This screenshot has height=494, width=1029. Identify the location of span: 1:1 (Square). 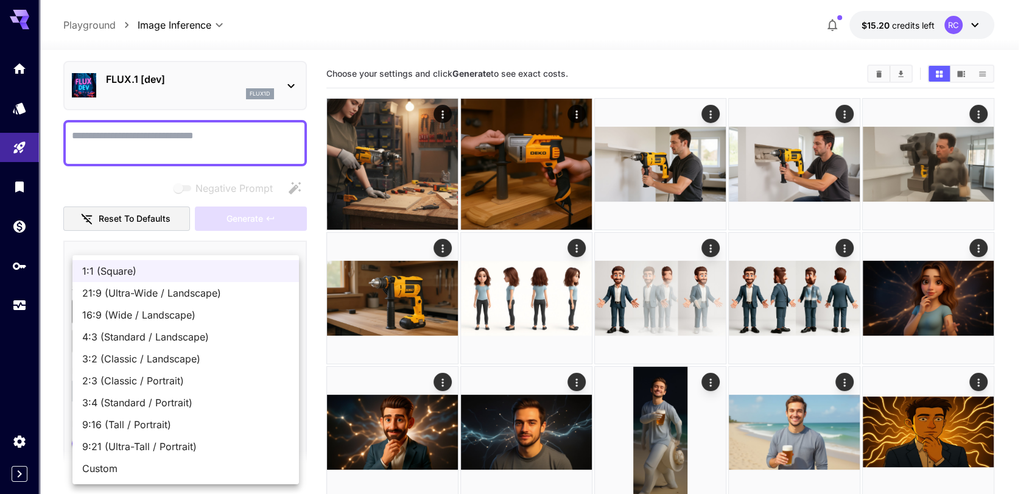
(186, 271).